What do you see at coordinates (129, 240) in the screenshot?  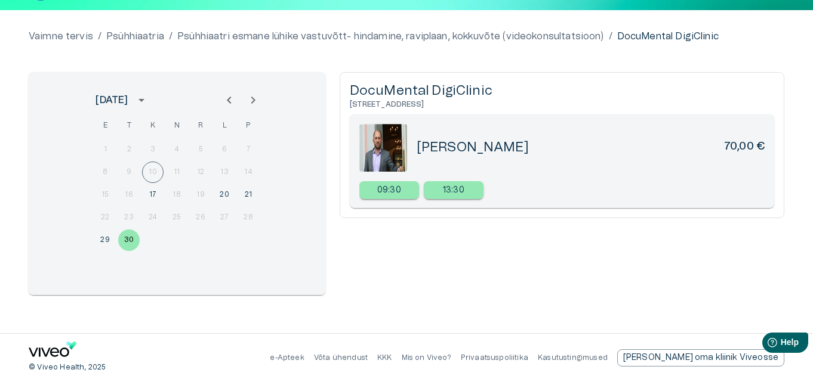 I see `button: 30` at bounding box center [129, 240].